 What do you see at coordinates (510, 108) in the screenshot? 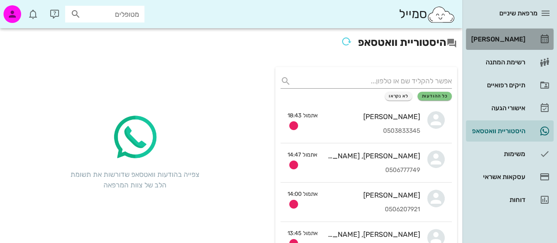
I see `a: אישורי הגעה` at bounding box center [510, 108].